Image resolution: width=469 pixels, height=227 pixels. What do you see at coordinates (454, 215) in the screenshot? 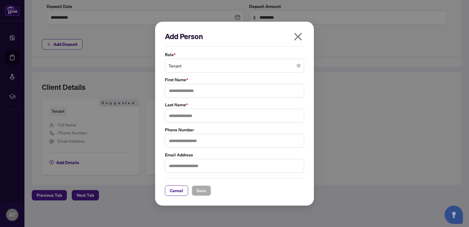
I see `button: Open asap` at bounding box center [454, 215].